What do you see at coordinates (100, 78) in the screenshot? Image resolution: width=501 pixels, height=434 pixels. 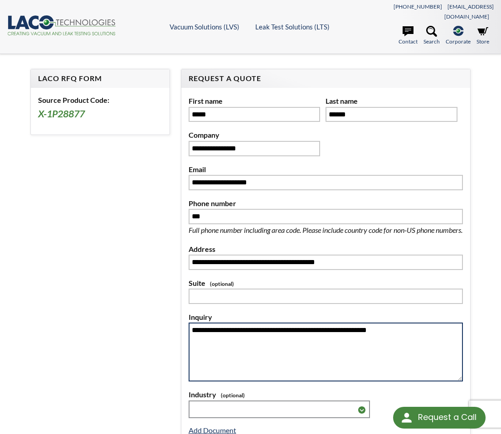 I see `h4: LACO RFQ Form` at bounding box center [100, 78].